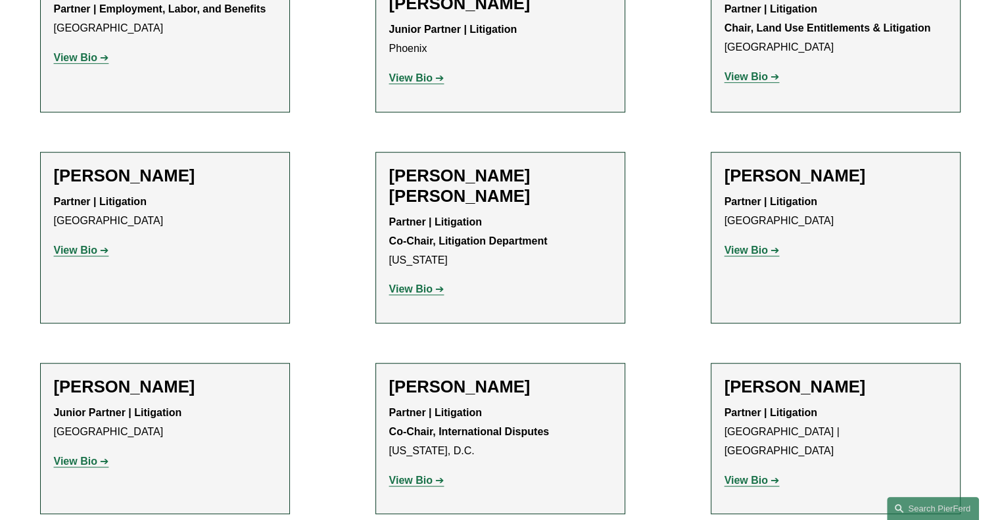 Image resolution: width=1000 pixels, height=520 pixels. I want to click on strong: Partner | Litigation Co-Chair, Litigation Department, so click(468, 231).